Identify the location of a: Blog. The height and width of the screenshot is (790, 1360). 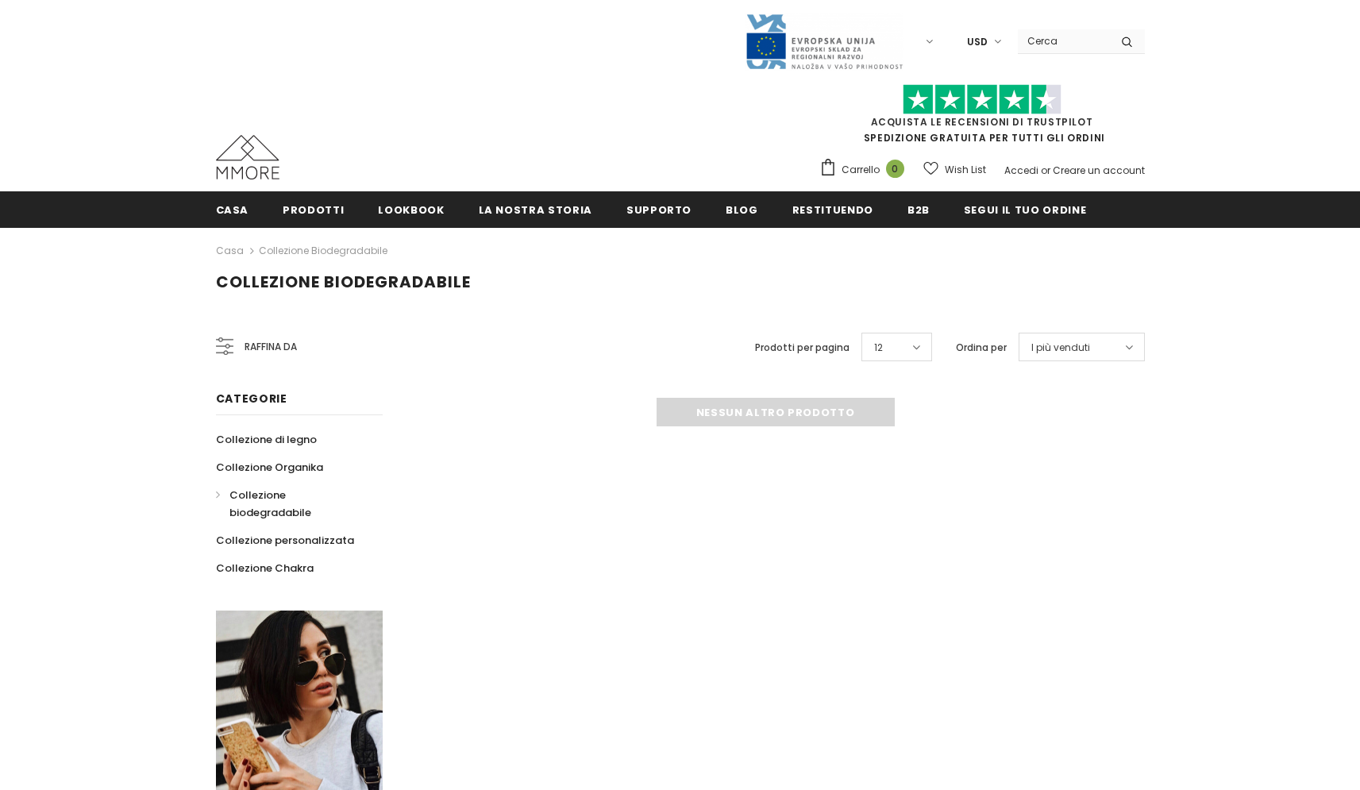
(742, 209).